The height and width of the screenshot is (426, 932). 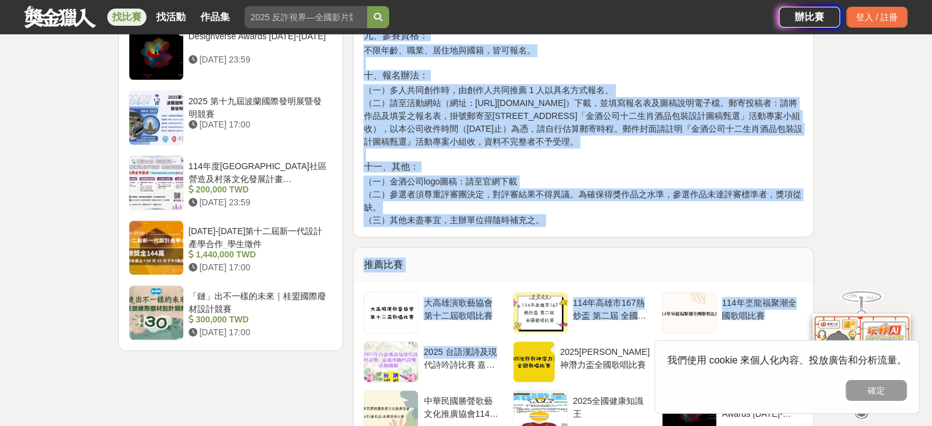 I want to click on a: 辦比賽, so click(x=809, y=17).